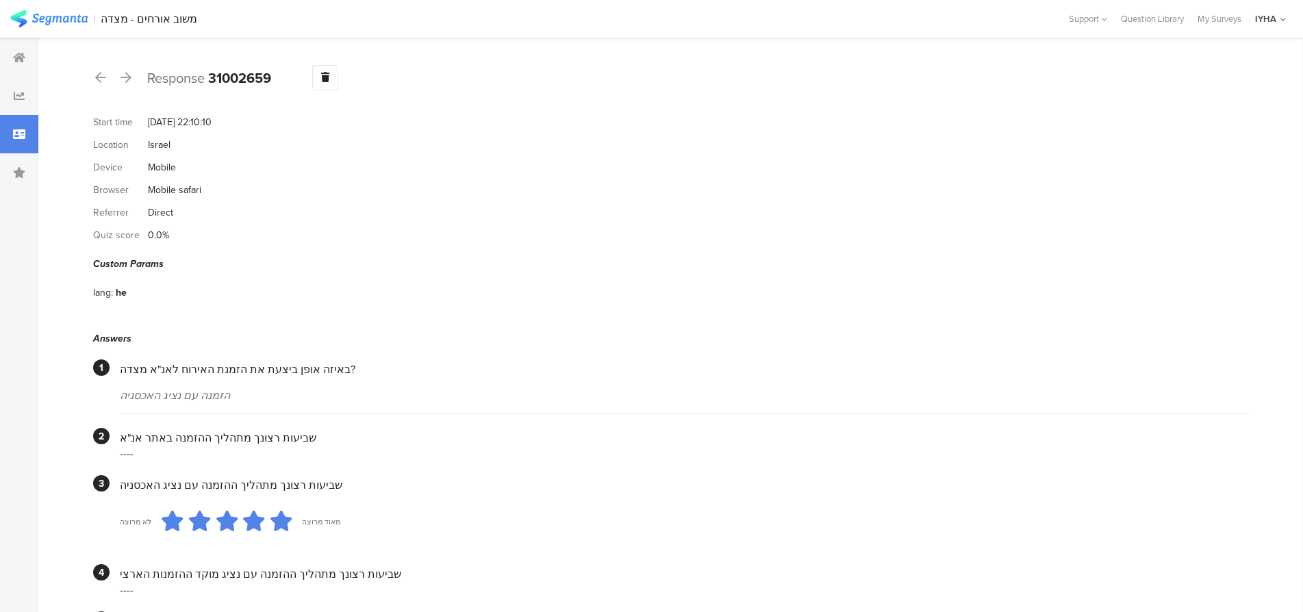 This screenshot has height=612, width=1303. I want to click on div: Quiz score, so click(120, 235).